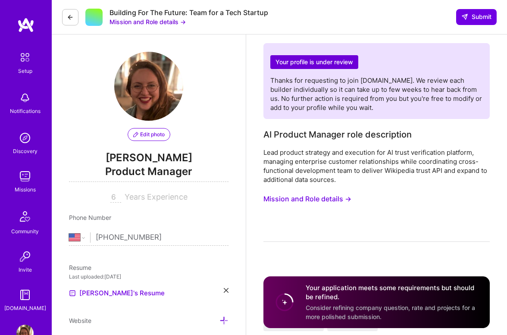  I want to click on img: teamwork, so click(25, 176).